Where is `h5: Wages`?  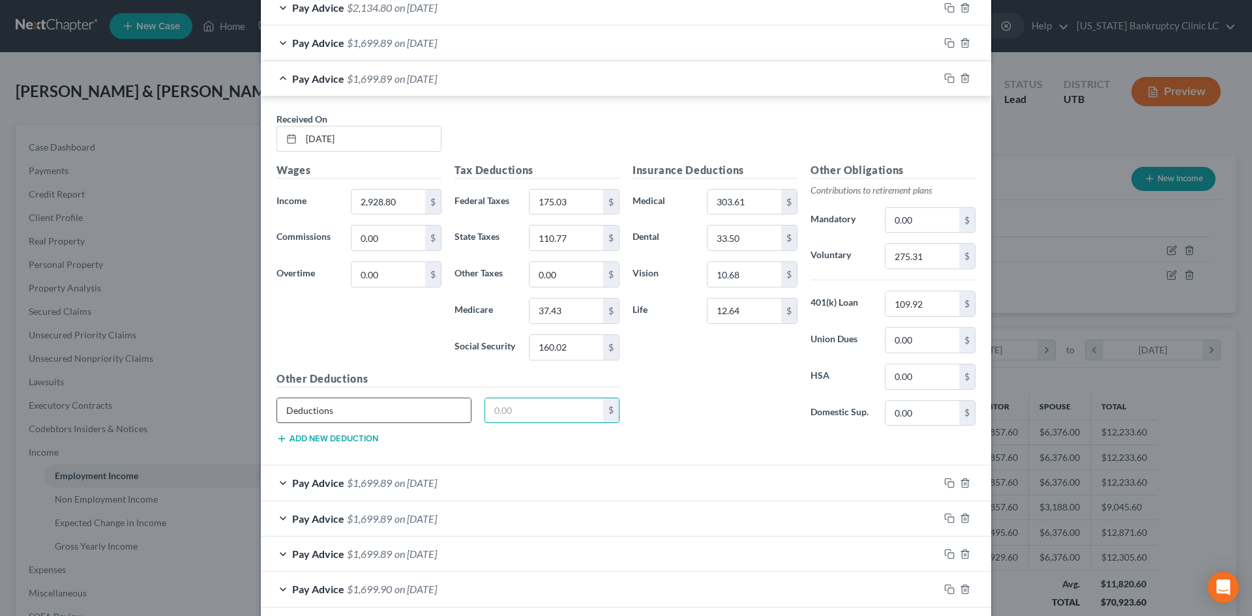 h5: Wages is located at coordinates (359, 170).